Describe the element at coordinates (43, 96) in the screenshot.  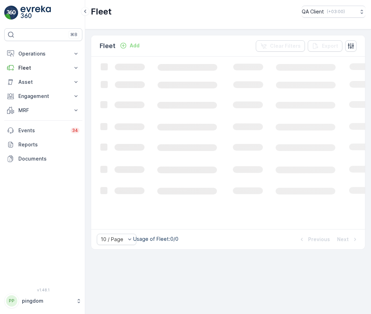
I see `p: Engagement` at that location.